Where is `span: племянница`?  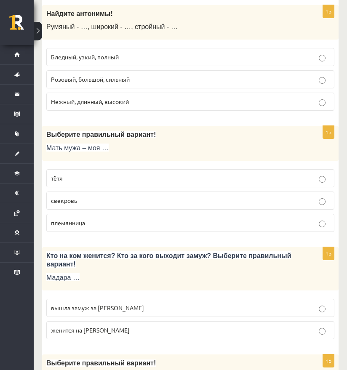 span: племянница is located at coordinates (68, 222).